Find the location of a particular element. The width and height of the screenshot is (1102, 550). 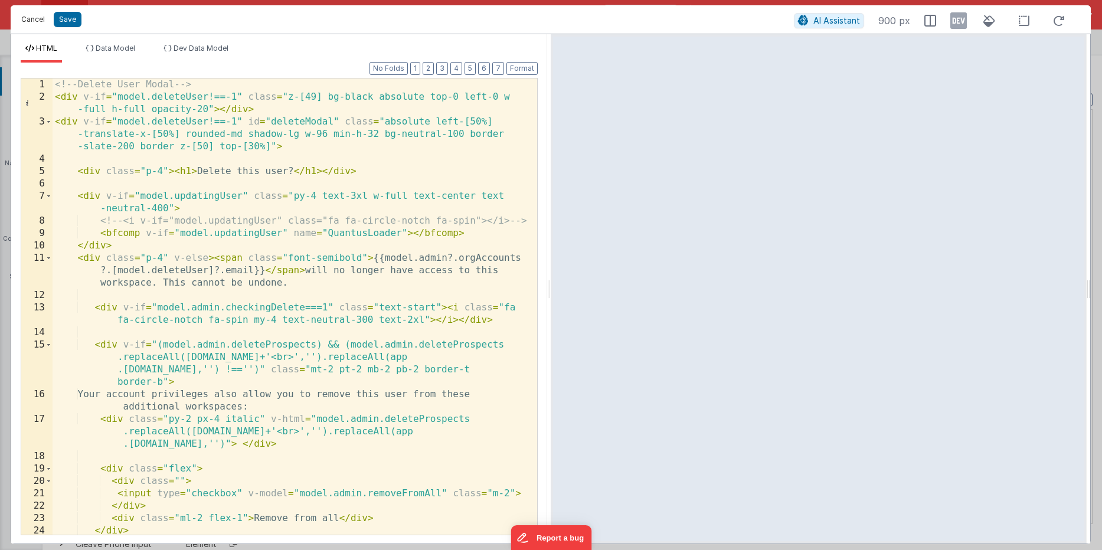

span: Data Model is located at coordinates (115, 48).